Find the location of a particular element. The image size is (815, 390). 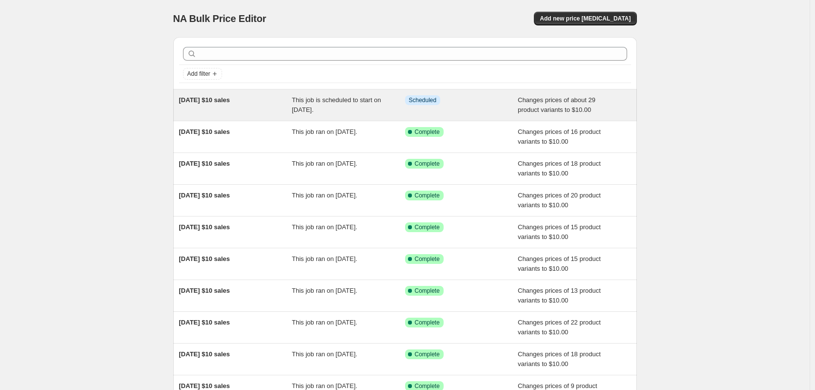

span: Changes prices of 13 product variants to $10.00 is located at coordinates (560, 295).